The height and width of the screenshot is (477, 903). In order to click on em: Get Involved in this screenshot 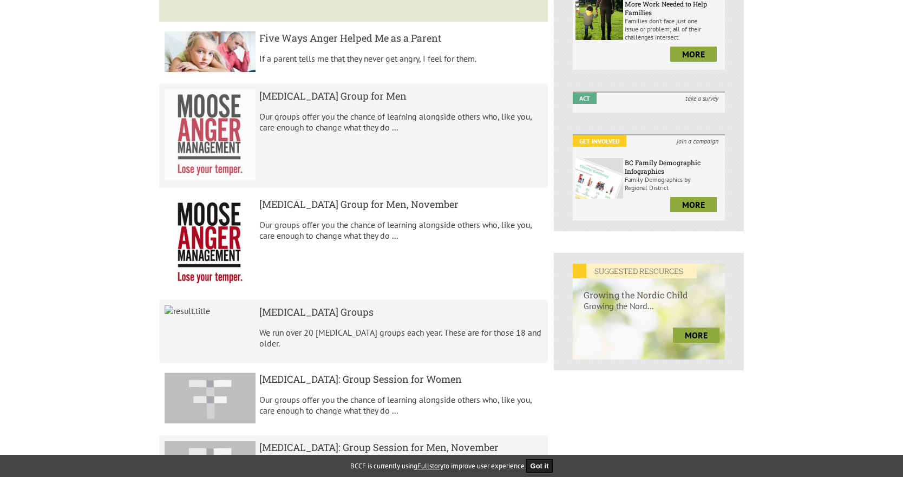, I will do `click(599, 141)`.